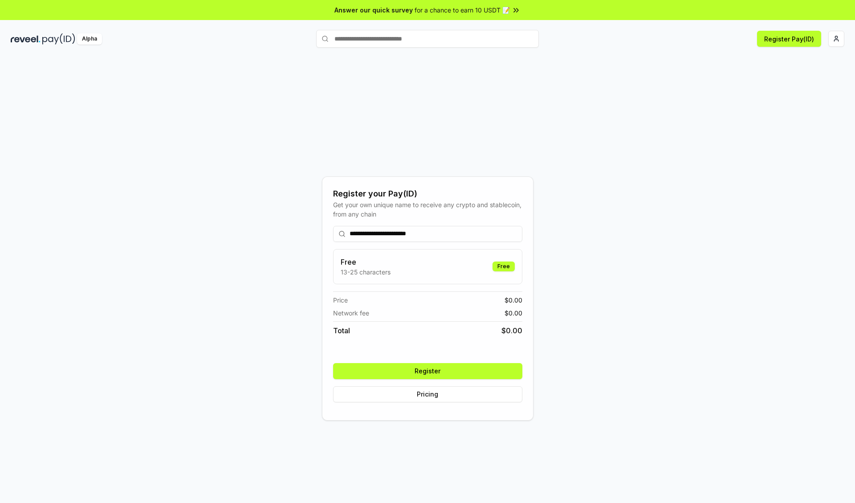 The width and height of the screenshot is (855, 503). What do you see at coordinates (342, 331) in the screenshot?
I see `span: Total` at bounding box center [342, 331].